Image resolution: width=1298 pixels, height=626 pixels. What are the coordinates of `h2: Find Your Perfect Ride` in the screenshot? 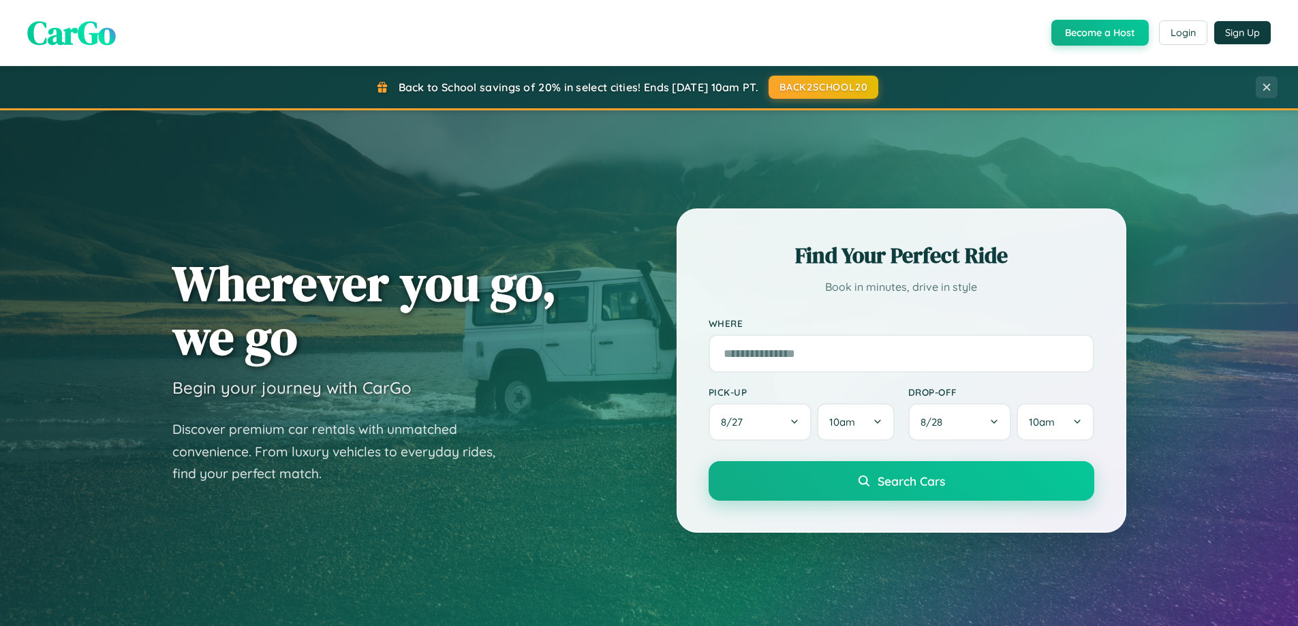 It's located at (902, 256).